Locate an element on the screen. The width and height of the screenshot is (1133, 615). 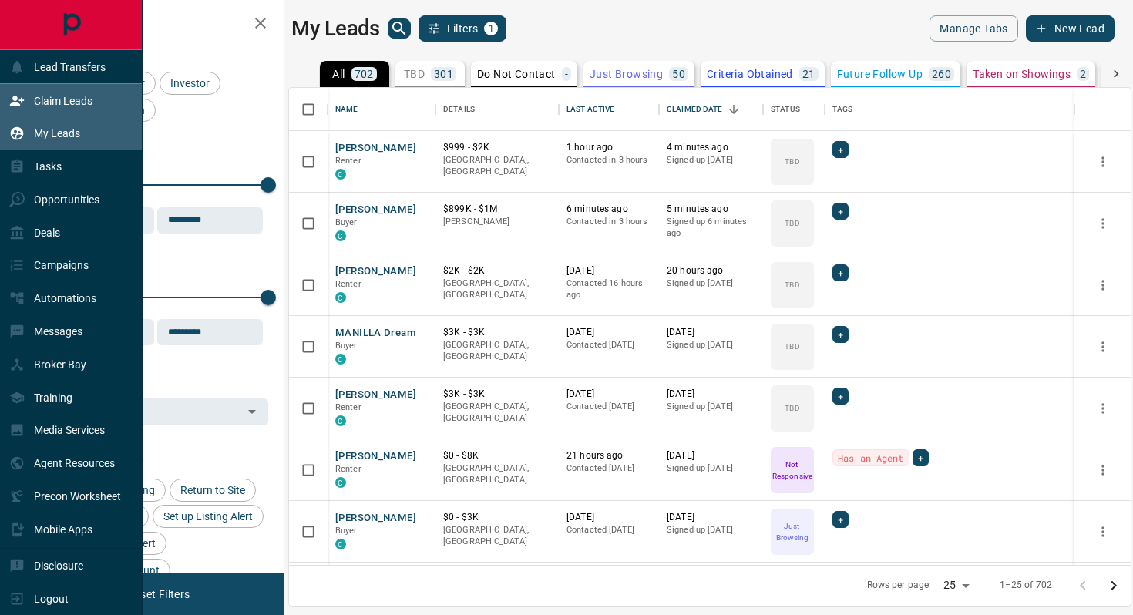
p: $2K - $2K is located at coordinates (497, 271).